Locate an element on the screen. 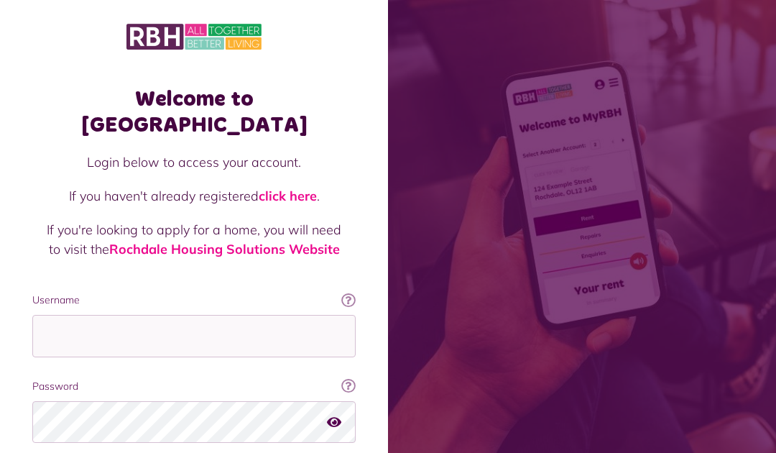 This screenshot has height=453, width=776. a: click here is located at coordinates (287, 195).